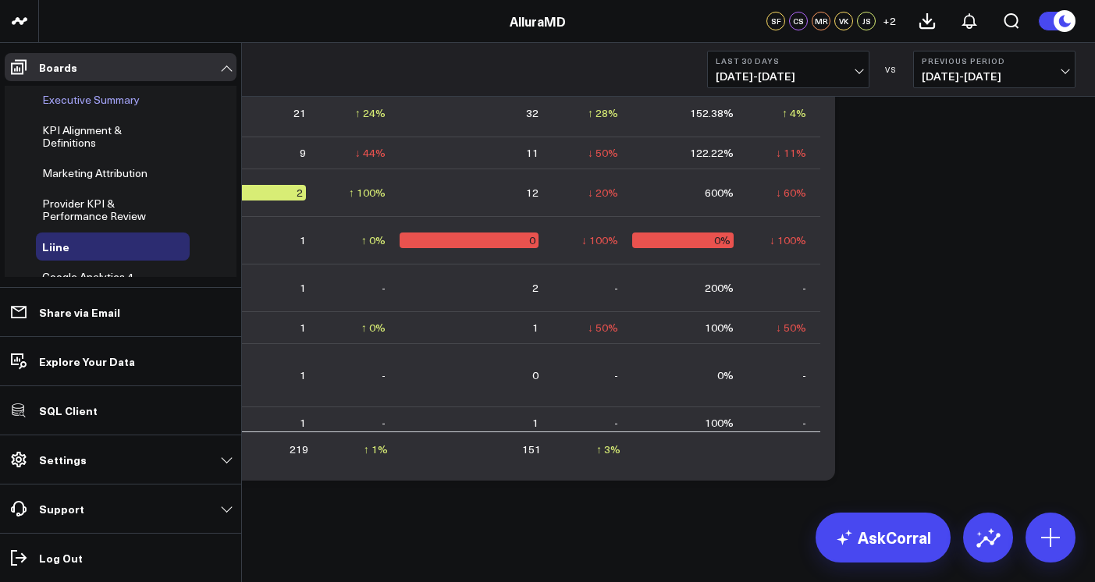  I want to click on div: ↑ 1%, so click(375, 449).